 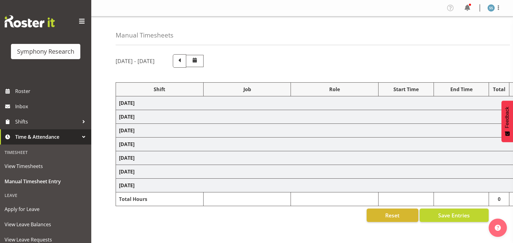 What do you see at coordinates (498, 227) in the screenshot?
I see `img: help-xxl-2.png` at bounding box center [498, 227].